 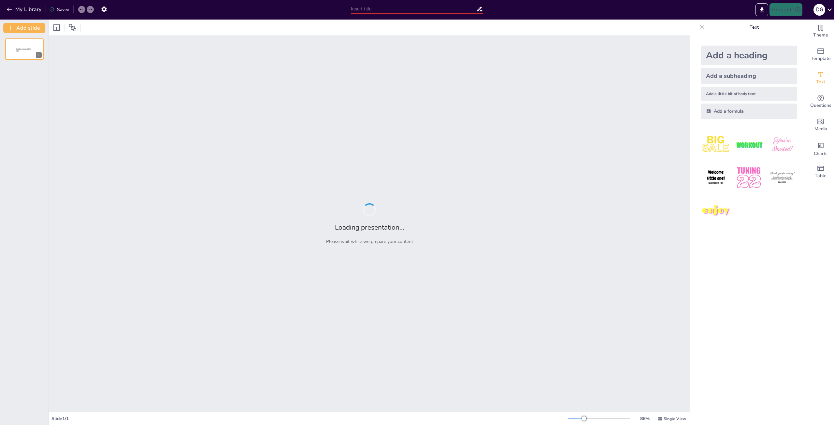 I want to click on span: Template, so click(x=821, y=59).